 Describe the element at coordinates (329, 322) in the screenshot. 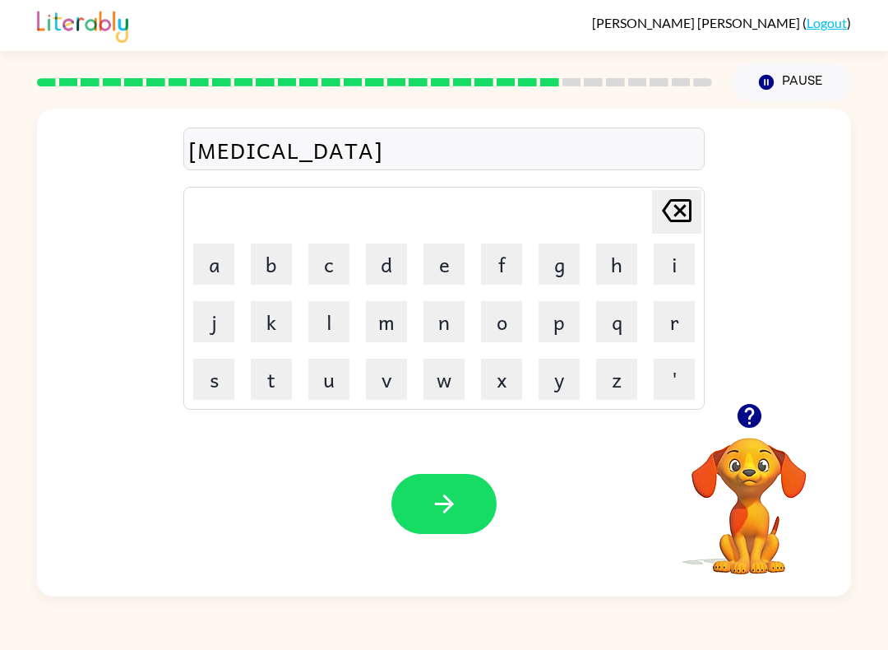

I see `button: l` at that location.